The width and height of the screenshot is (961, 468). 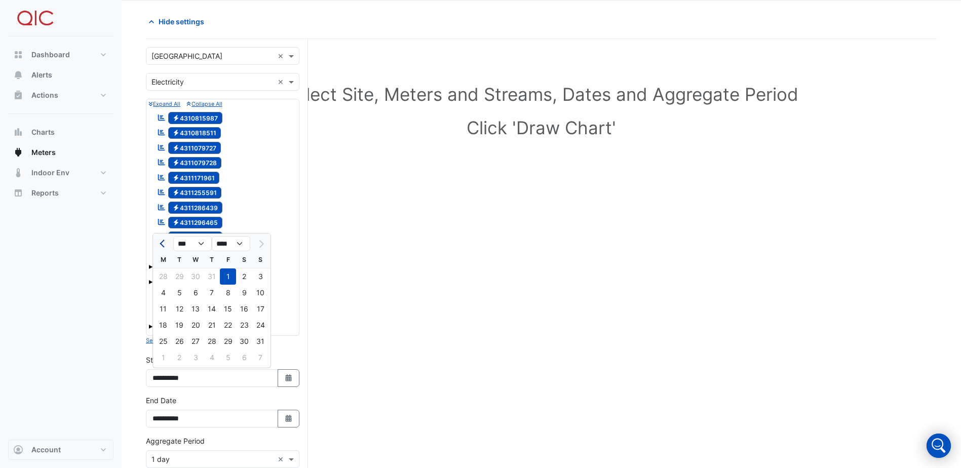 What do you see at coordinates (228, 325) in the screenshot?
I see `div: 22` at bounding box center [228, 325].